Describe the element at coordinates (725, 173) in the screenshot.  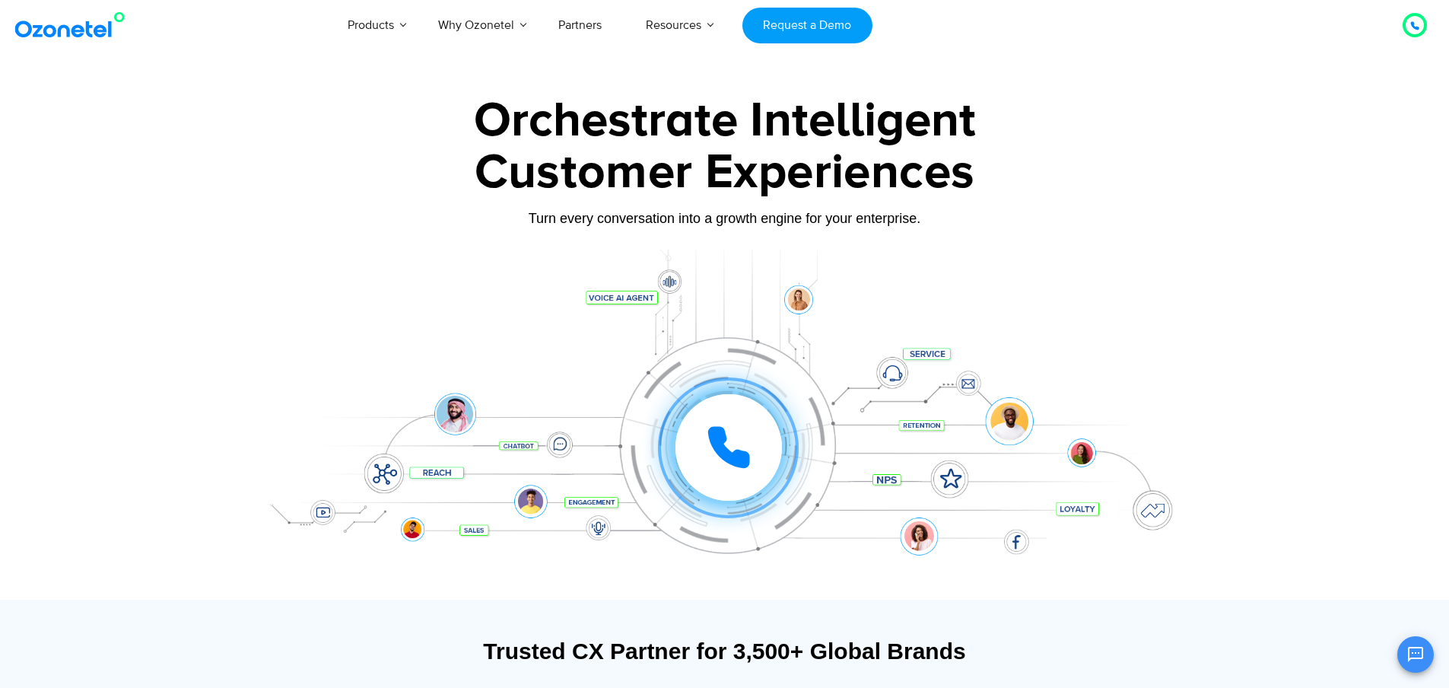
I see `div: Customer Experiences` at that location.